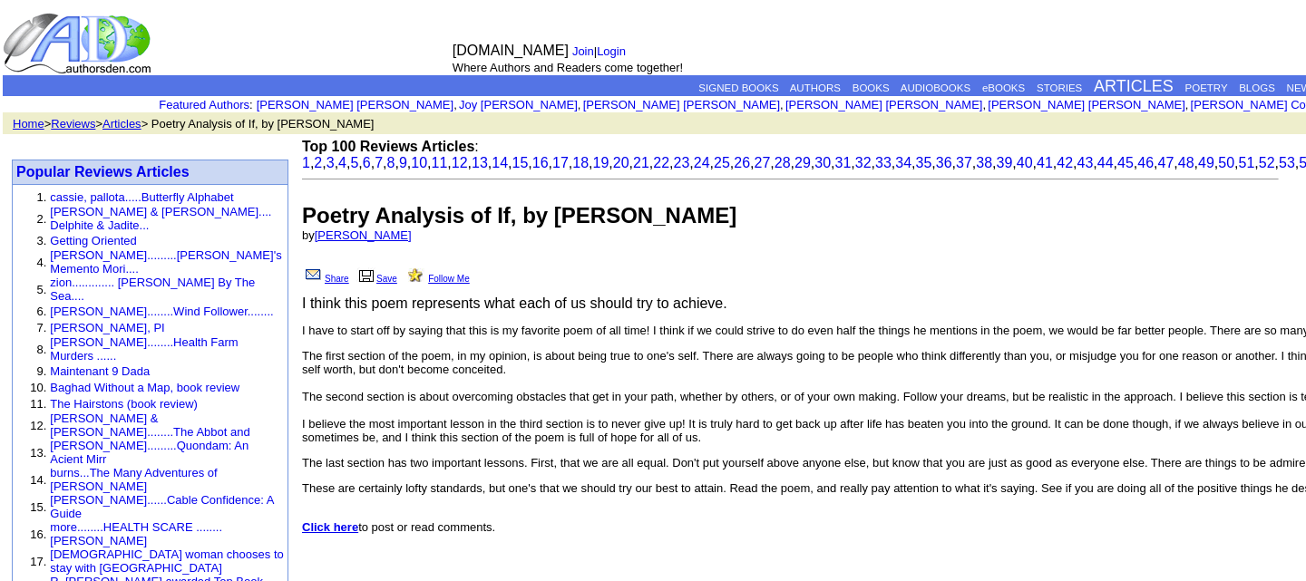  I want to click on a: 42, so click(1064, 162).